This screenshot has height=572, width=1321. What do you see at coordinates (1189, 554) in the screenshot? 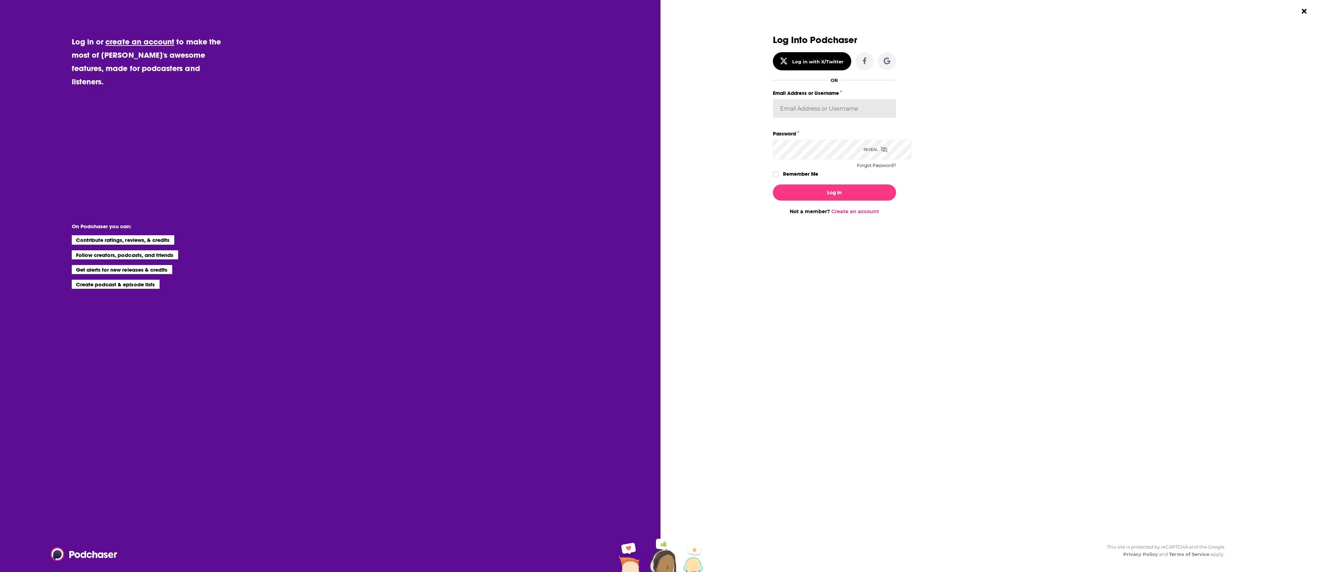
I see `a: Terms of Service` at bounding box center [1189, 554].